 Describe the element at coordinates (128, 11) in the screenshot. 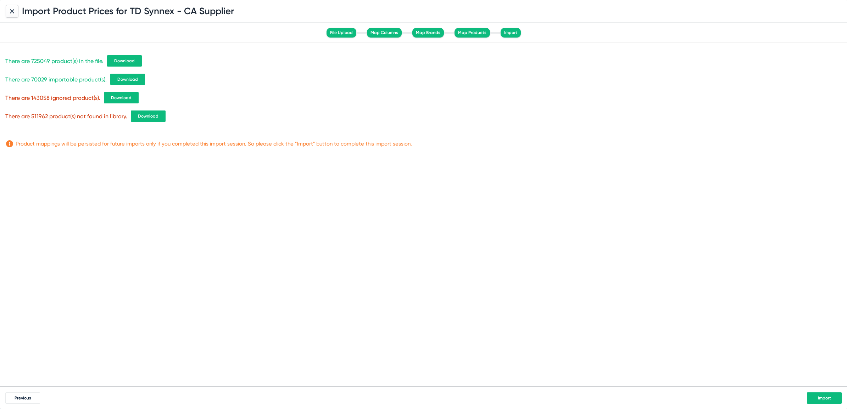

I see `h1: Import Product Prices for TD Synnex - CA Supplier` at that location.